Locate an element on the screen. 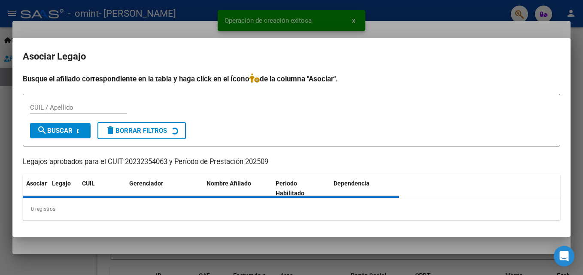 Image resolution: width=583 pixels, height=275 pixels. span: Asociar is located at coordinates (36, 184).